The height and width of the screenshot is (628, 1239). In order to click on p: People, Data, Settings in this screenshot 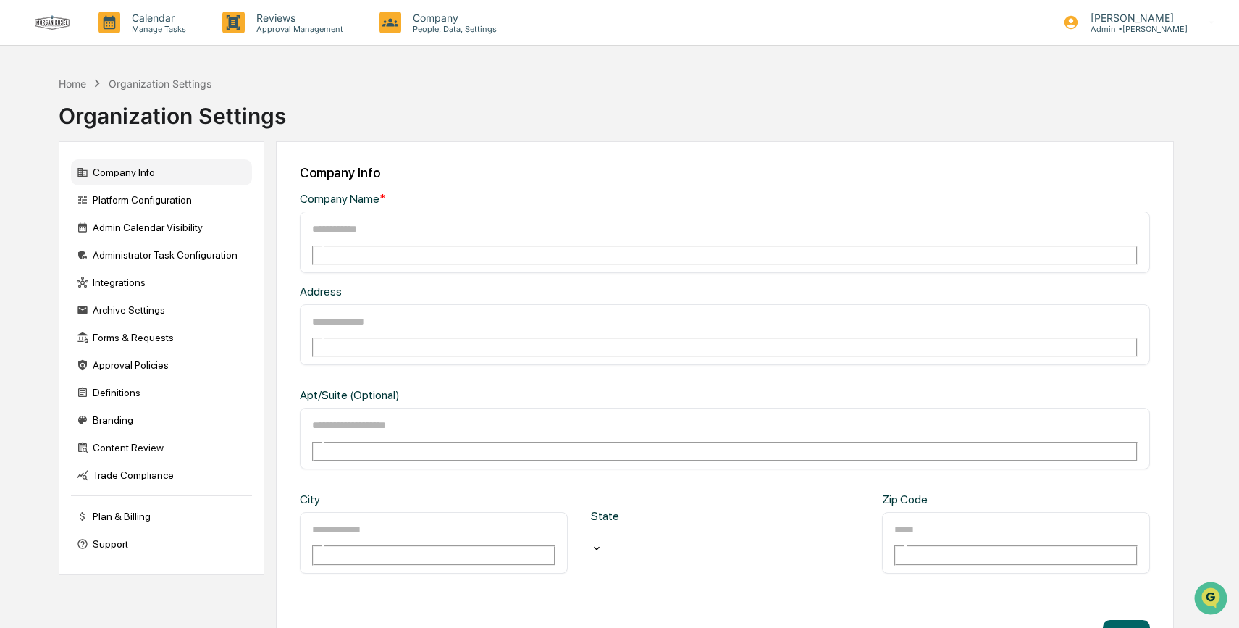, I will do `click(452, 29)`.